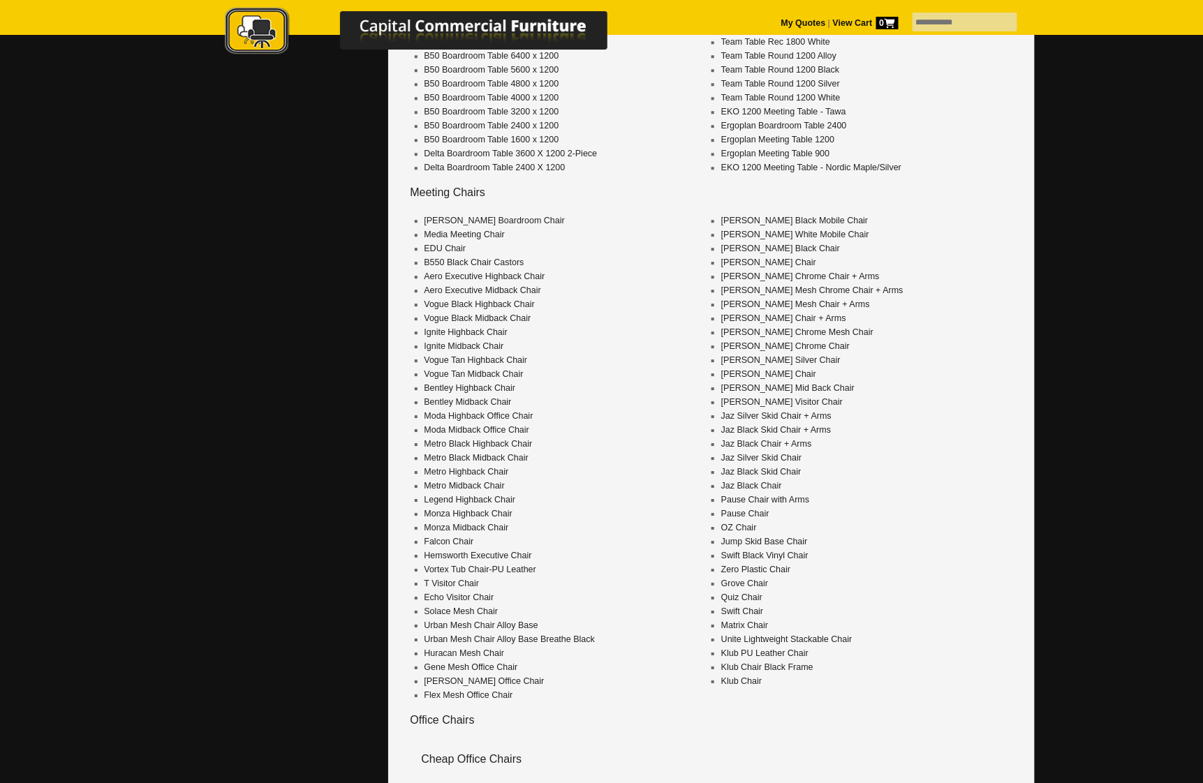  Describe the element at coordinates (744, 584) in the screenshot. I see `a: Grove Chair` at that location.